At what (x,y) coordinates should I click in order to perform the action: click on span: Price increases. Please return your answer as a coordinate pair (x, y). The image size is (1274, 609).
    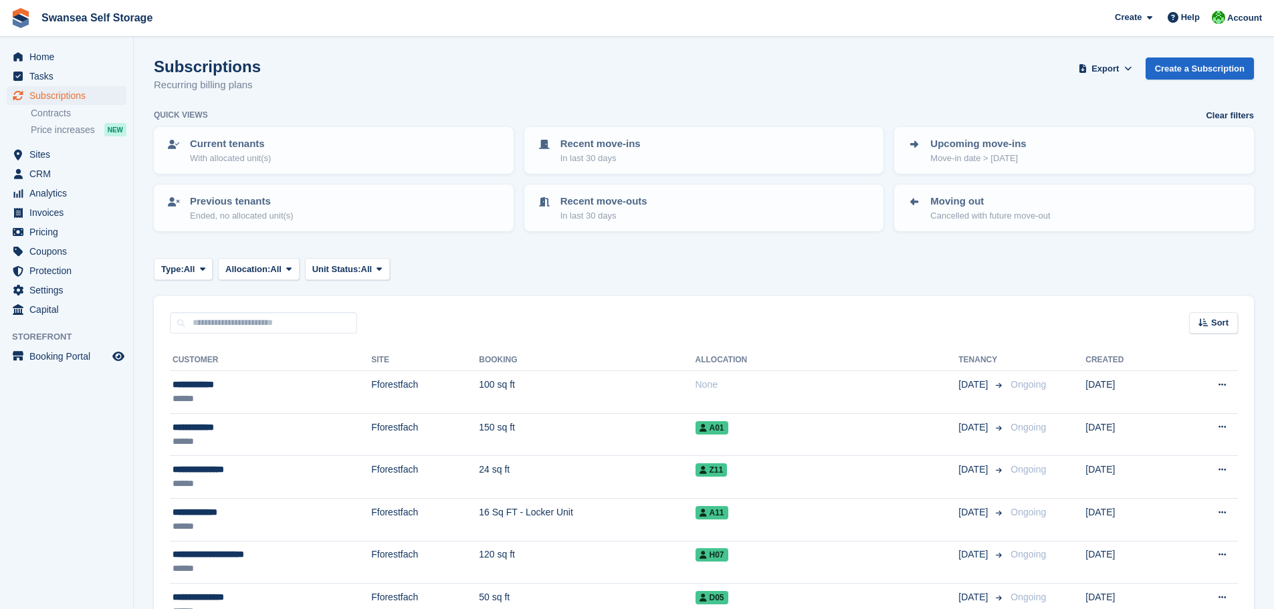
    Looking at the image, I should click on (63, 130).